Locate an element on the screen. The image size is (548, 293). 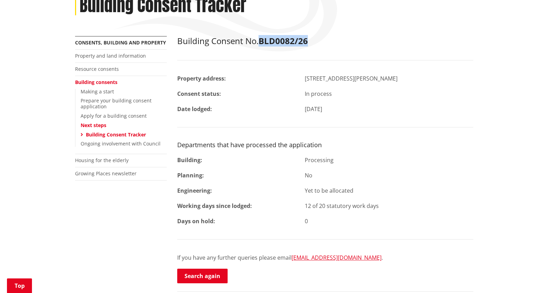
strong: Working days since lodged: is located at coordinates (214, 206).